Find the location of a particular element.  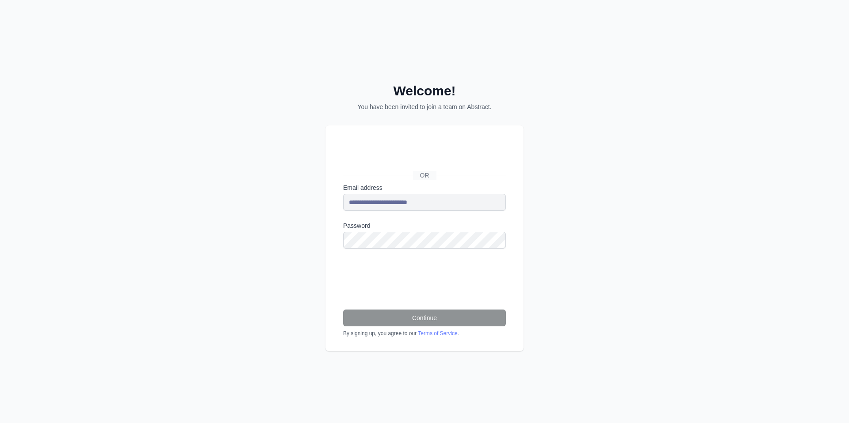

span: OR is located at coordinates (424, 175).